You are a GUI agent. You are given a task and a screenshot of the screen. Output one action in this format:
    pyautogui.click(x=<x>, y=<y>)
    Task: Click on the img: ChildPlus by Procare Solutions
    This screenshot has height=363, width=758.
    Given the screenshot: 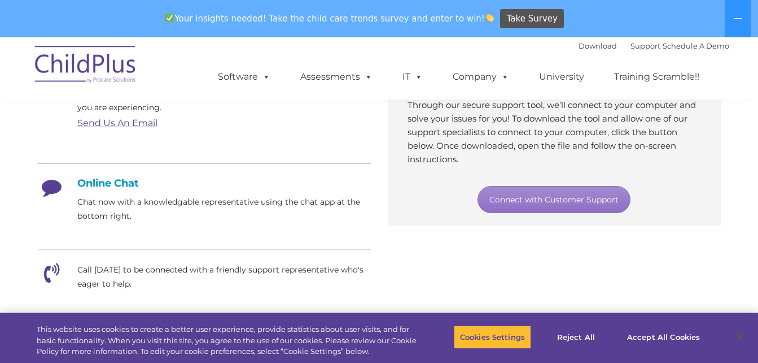 What is the action you would take?
    pyautogui.click(x=86, y=66)
    